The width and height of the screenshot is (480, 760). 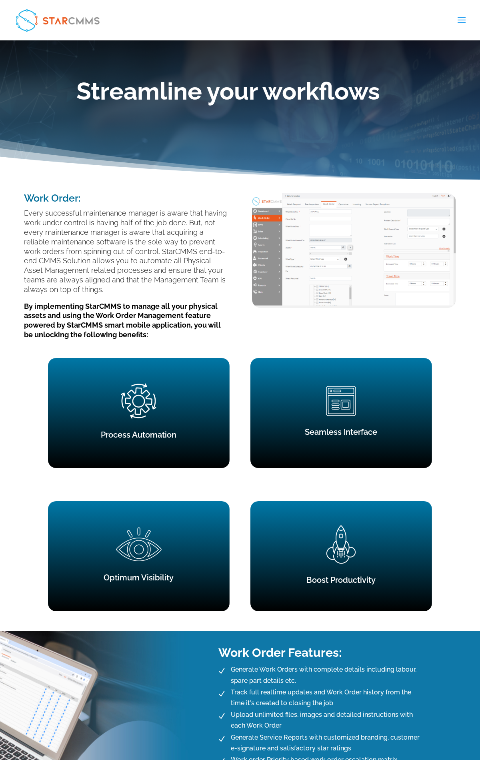 What do you see at coordinates (139, 437) in the screenshot?
I see `h2: Process Automation` at bounding box center [139, 437].